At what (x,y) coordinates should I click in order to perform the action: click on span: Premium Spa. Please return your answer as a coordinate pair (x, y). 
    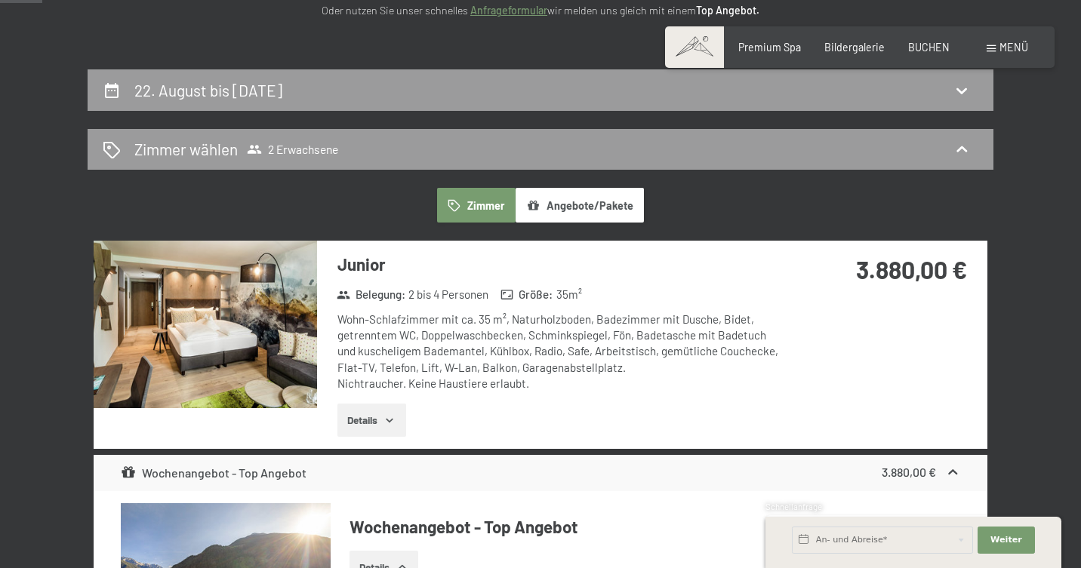
    Looking at the image, I should click on (769, 47).